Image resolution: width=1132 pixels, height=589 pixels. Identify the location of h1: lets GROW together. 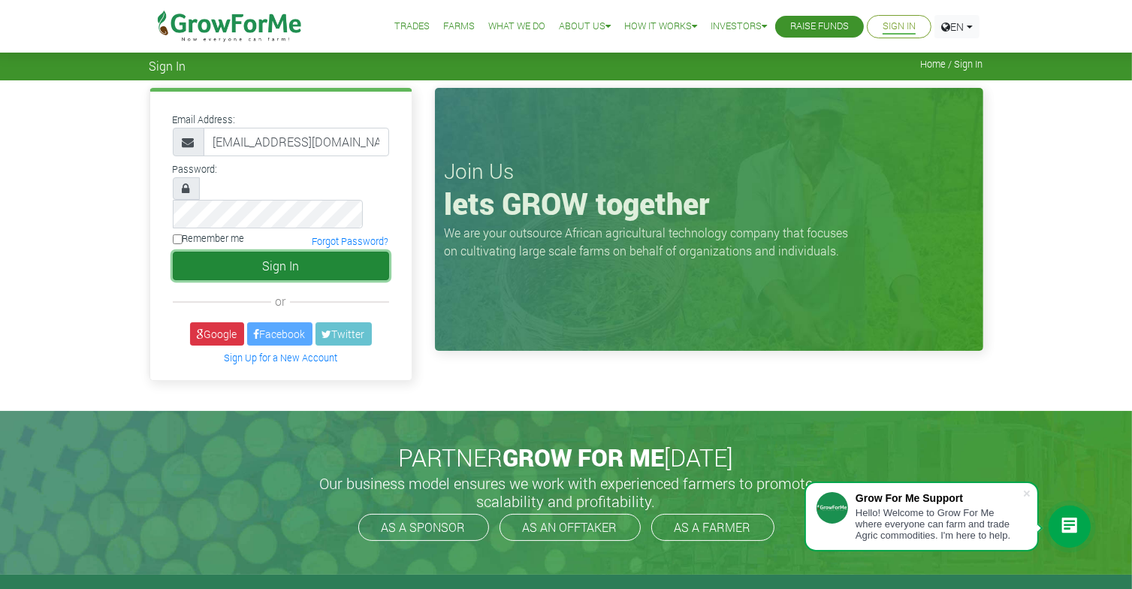
(709, 203).